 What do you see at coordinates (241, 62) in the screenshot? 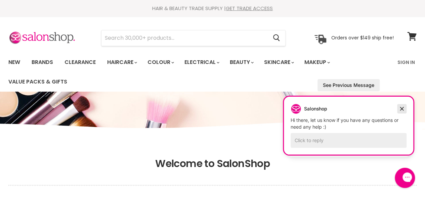
I see `a: Beauty` at bounding box center [241, 62].